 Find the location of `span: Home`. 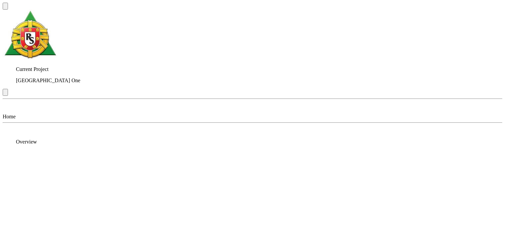

span: Home is located at coordinates (9, 116).